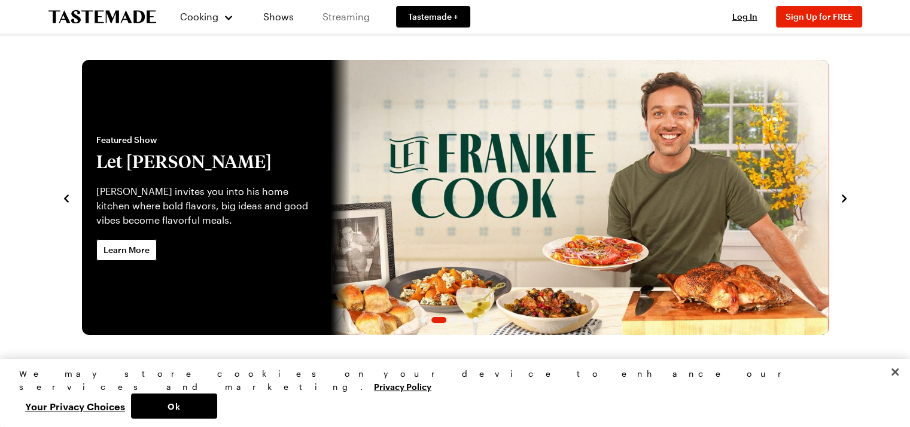  I want to click on span: Go to slide 3, so click(454, 320).